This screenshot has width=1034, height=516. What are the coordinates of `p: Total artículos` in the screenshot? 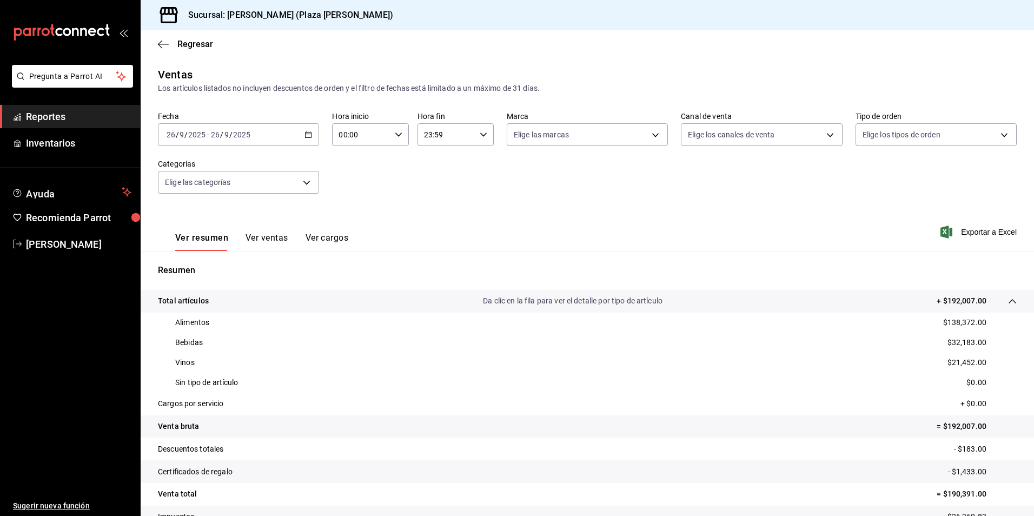 It's located at (183, 301).